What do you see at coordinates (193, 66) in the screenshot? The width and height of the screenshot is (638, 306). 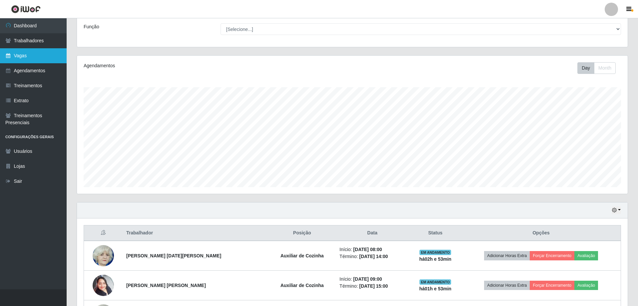 I see `div: Agendamentos` at bounding box center [193, 66].